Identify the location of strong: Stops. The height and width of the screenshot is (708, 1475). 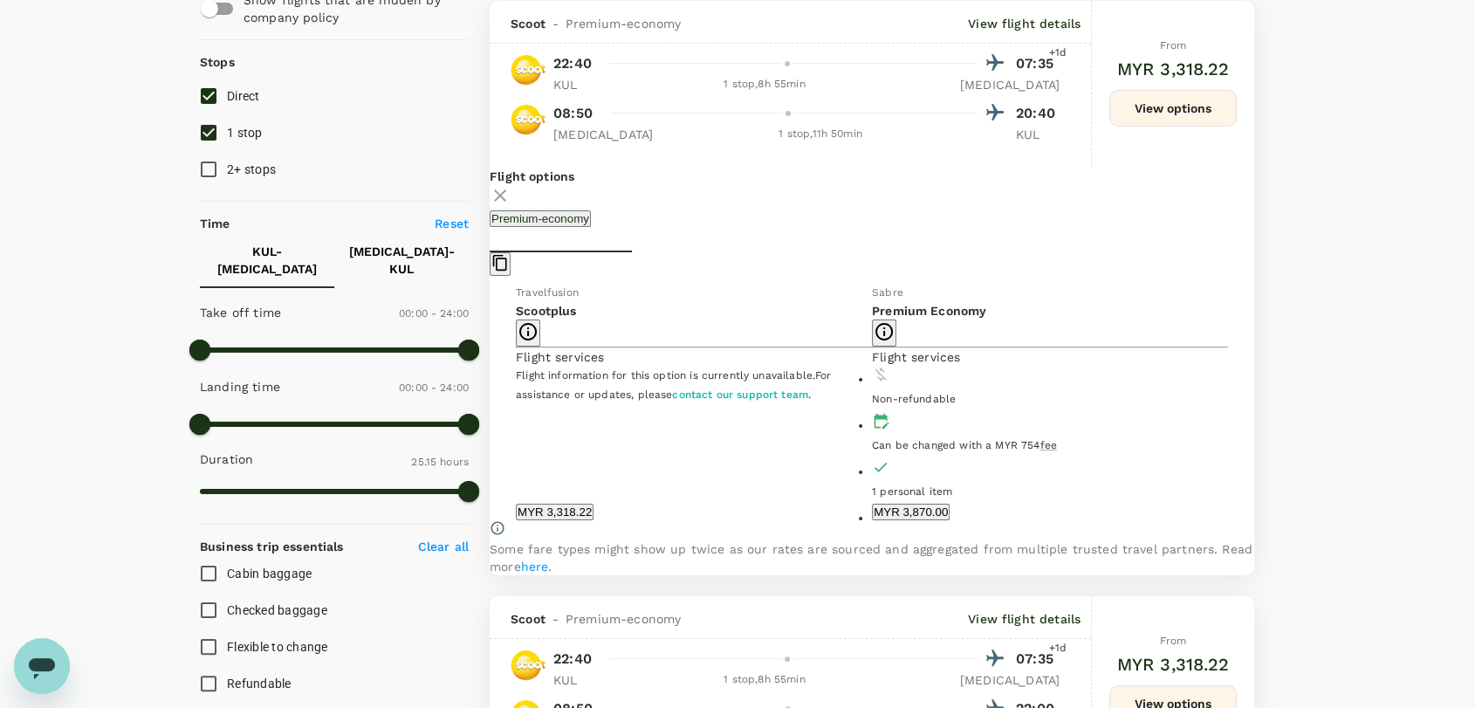
(217, 62).